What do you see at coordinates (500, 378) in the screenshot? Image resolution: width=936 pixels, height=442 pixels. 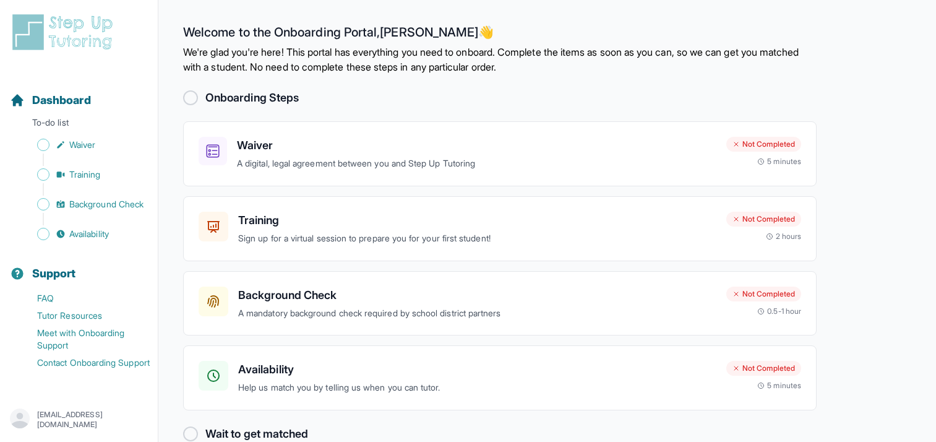 I see `a: AvailabilityHelp us match you by telling us when you can tutor.Not Completed5 minutes` at bounding box center [500, 378].